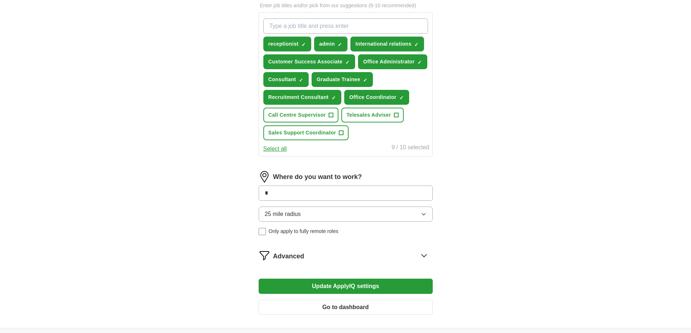  What do you see at coordinates (297, 115) in the screenshot?
I see `span: Call Centre Supervisor` at bounding box center [297, 115].